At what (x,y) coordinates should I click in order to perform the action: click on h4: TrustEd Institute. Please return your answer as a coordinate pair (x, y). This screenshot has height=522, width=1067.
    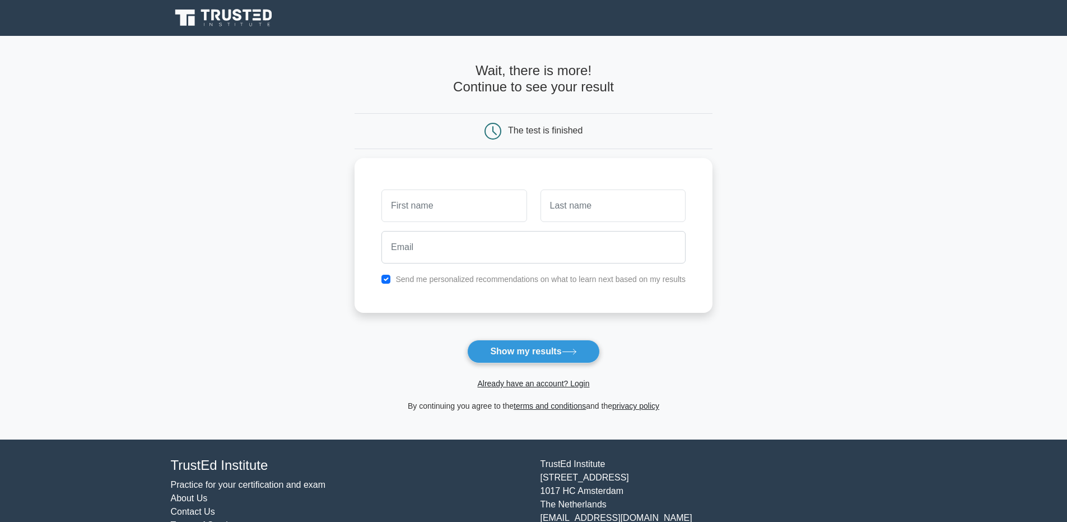
    Looking at the image, I should click on (349, 465).